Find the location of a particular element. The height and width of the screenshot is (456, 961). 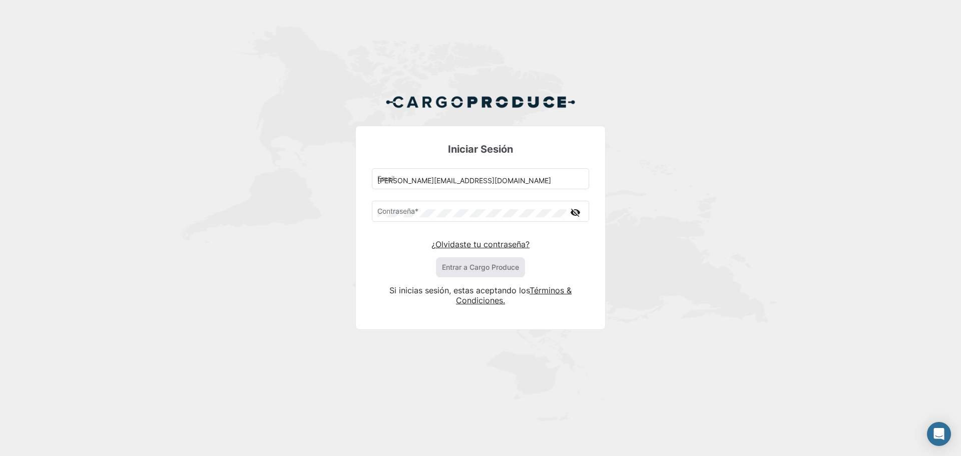

a: ¿Olvidaste tu contraseña? is located at coordinates (480, 244).